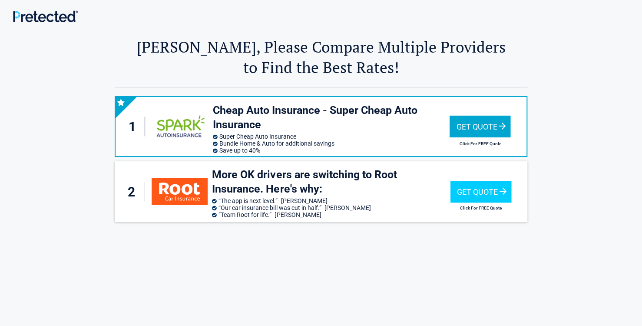 This screenshot has height=326, width=642. Describe the element at coordinates (135, 126) in the screenshot. I see `div: 1` at that location.